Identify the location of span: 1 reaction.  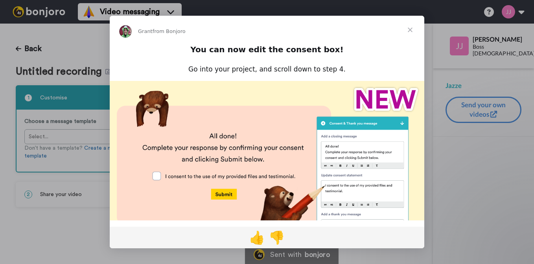
(277, 237).